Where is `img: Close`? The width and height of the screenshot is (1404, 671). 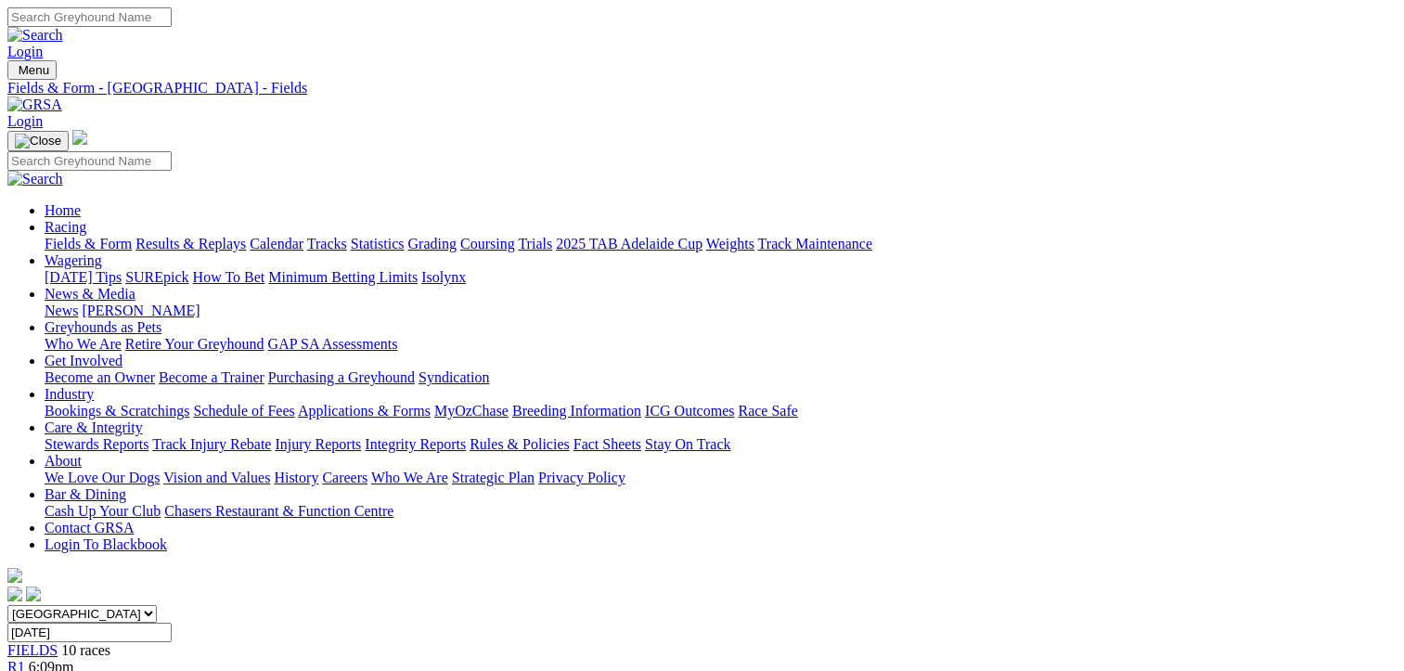
img: Close is located at coordinates (38, 141).